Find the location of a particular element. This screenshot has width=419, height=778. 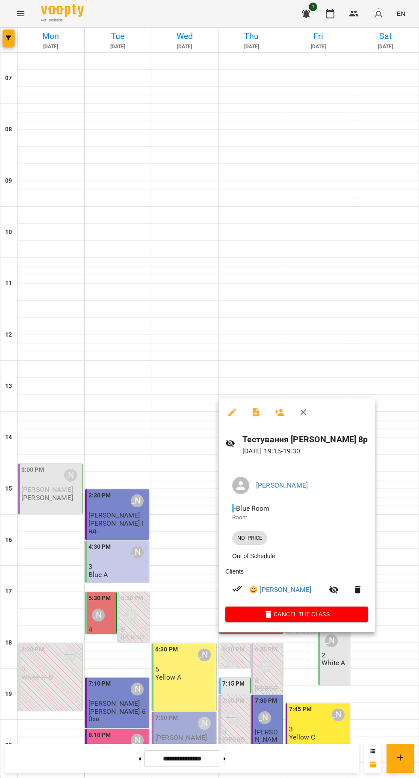

span: - Blue Room is located at coordinates (252, 508).